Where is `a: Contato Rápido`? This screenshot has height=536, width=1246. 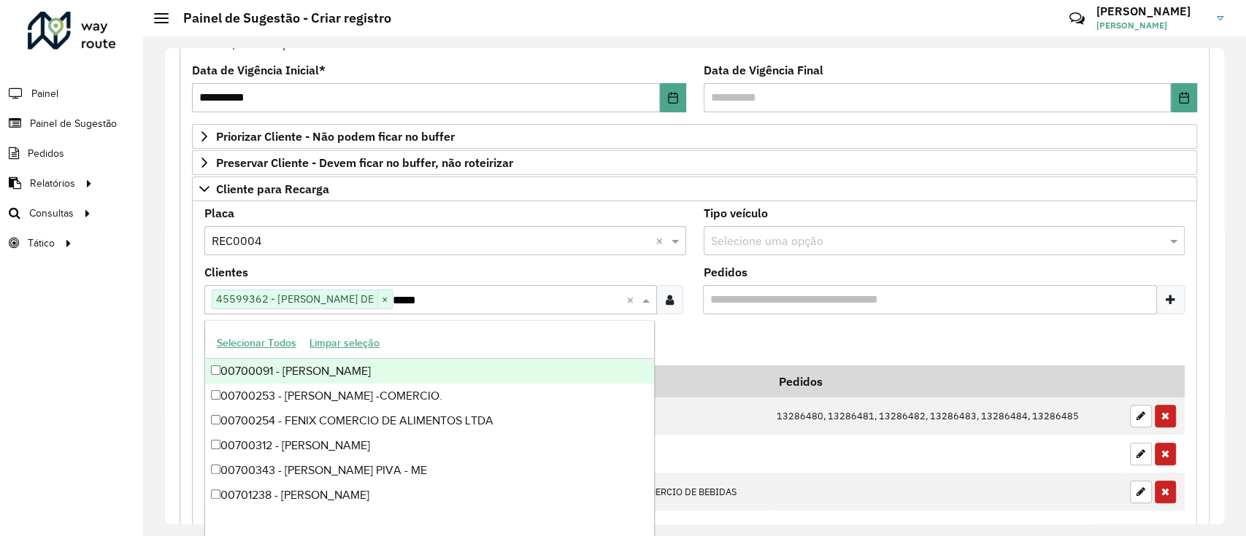 a: Contato Rápido is located at coordinates (1076, 18).